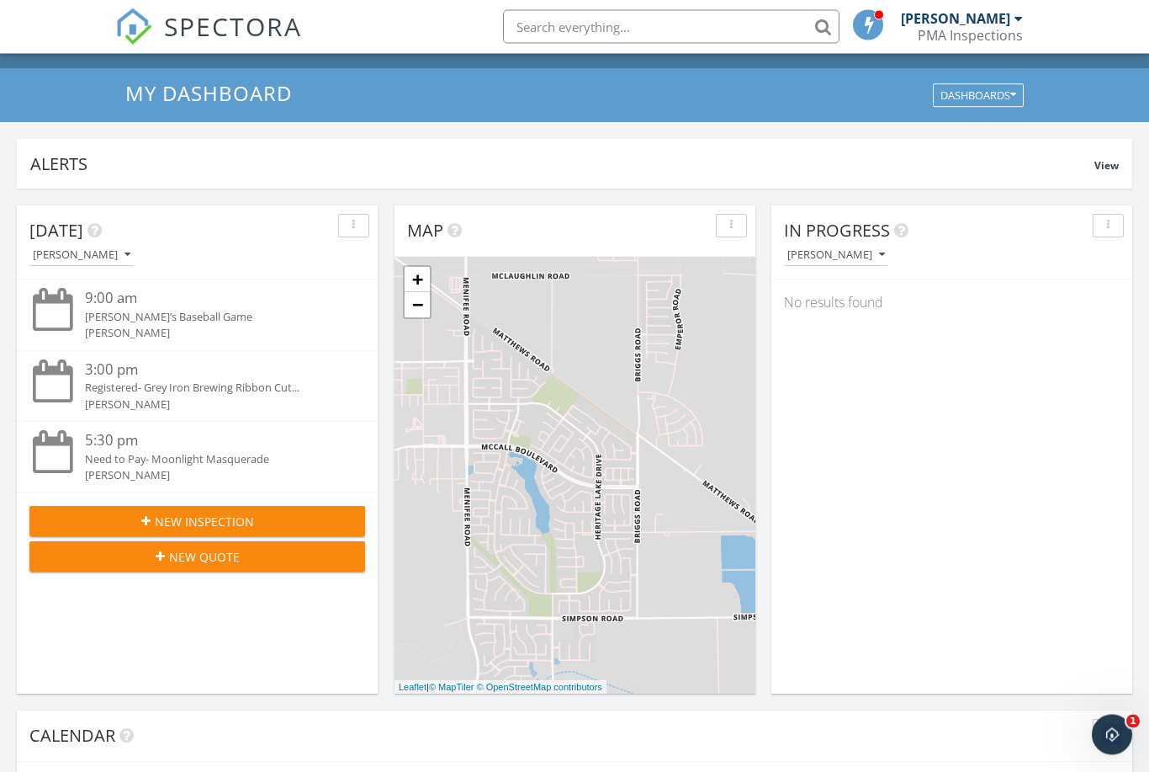  I want to click on button: New Quote, so click(197, 557).